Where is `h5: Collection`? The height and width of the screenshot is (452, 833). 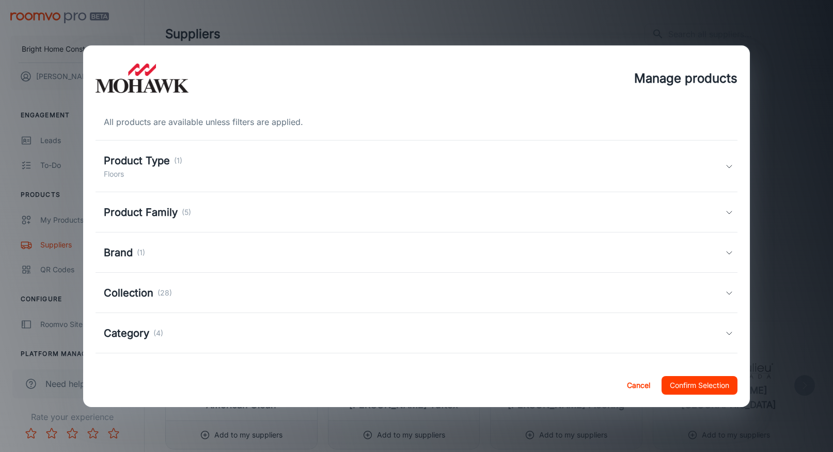
h5: Collection is located at coordinates (129, 293).